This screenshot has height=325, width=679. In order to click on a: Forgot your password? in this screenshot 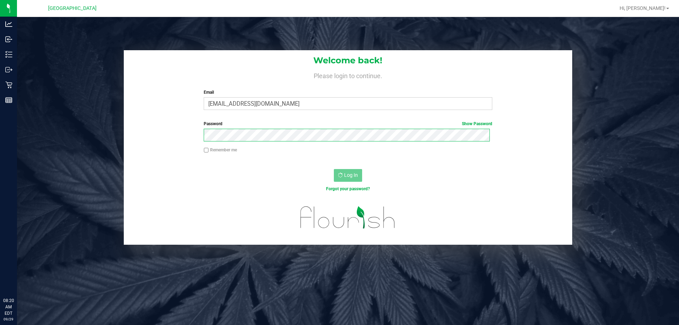, I will do `click(348, 189)`.